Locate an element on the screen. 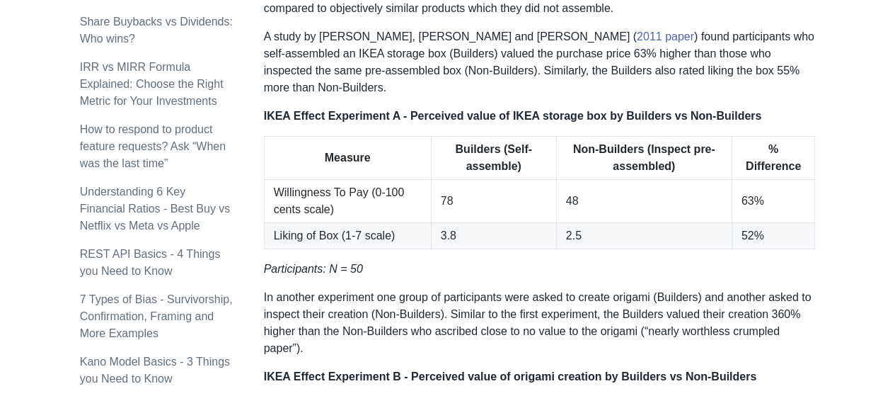 The width and height of the screenshot is (895, 396). td: 48 is located at coordinates (644, 201).